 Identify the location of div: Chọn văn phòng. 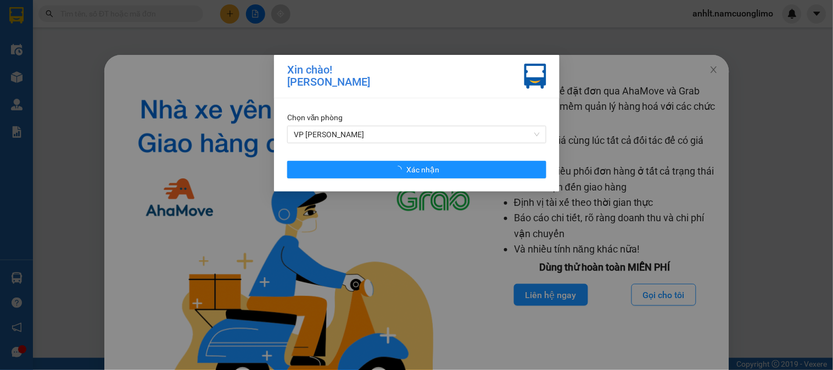
(417, 117).